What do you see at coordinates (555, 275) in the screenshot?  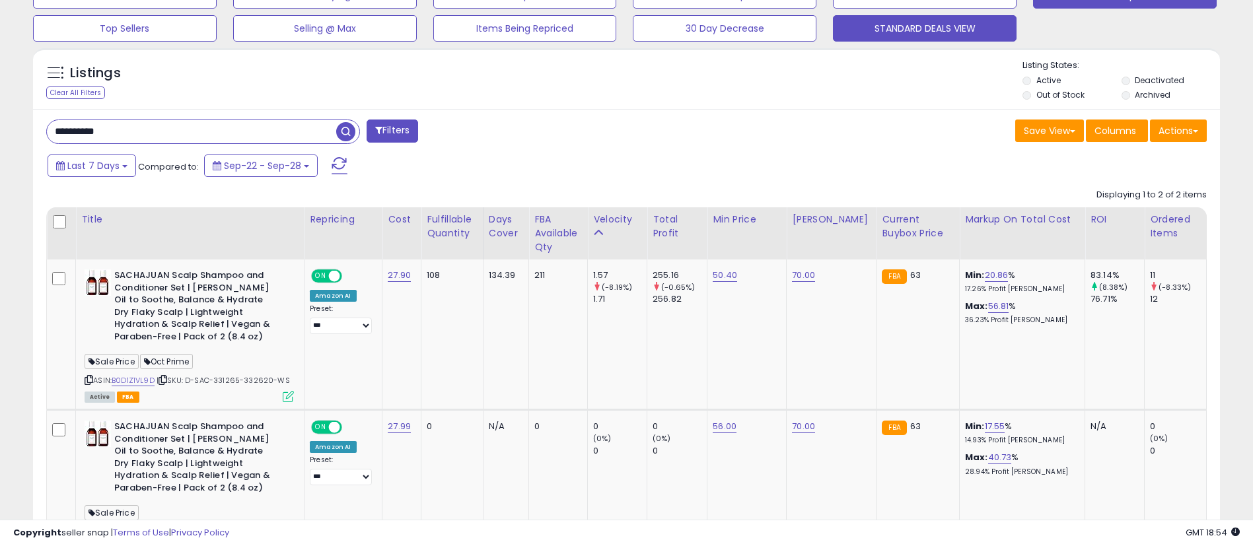 I see `div: 211` at bounding box center [555, 275].